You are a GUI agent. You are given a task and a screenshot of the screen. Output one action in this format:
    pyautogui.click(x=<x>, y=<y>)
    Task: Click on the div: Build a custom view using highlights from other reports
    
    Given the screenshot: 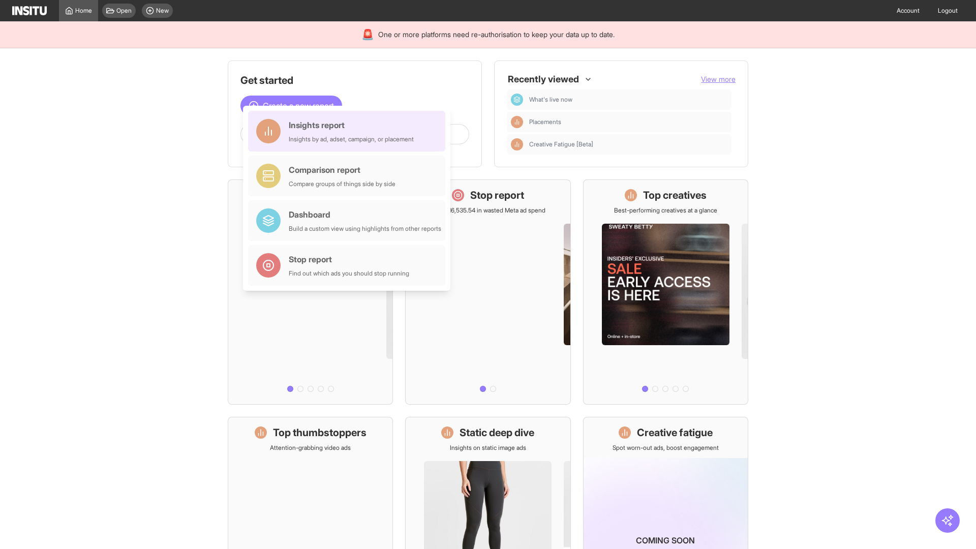 What is the action you would take?
    pyautogui.click(x=365, y=229)
    